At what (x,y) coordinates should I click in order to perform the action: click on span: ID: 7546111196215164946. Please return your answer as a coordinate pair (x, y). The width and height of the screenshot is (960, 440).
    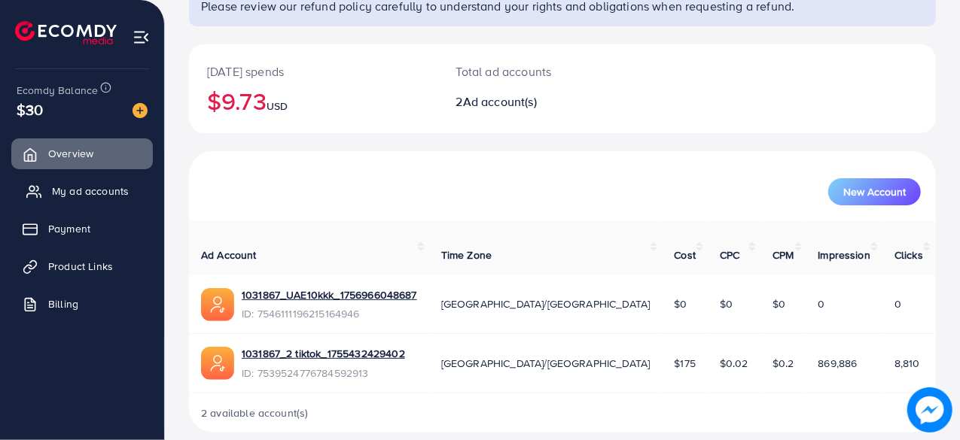
    Looking at the image, I should click on (329, 314).